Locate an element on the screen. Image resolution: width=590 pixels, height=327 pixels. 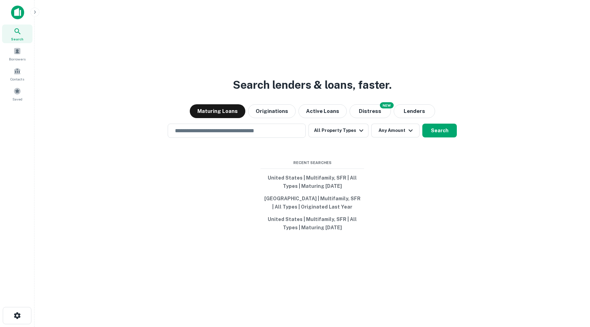
a: Saved is located at coordinates (17, 94).